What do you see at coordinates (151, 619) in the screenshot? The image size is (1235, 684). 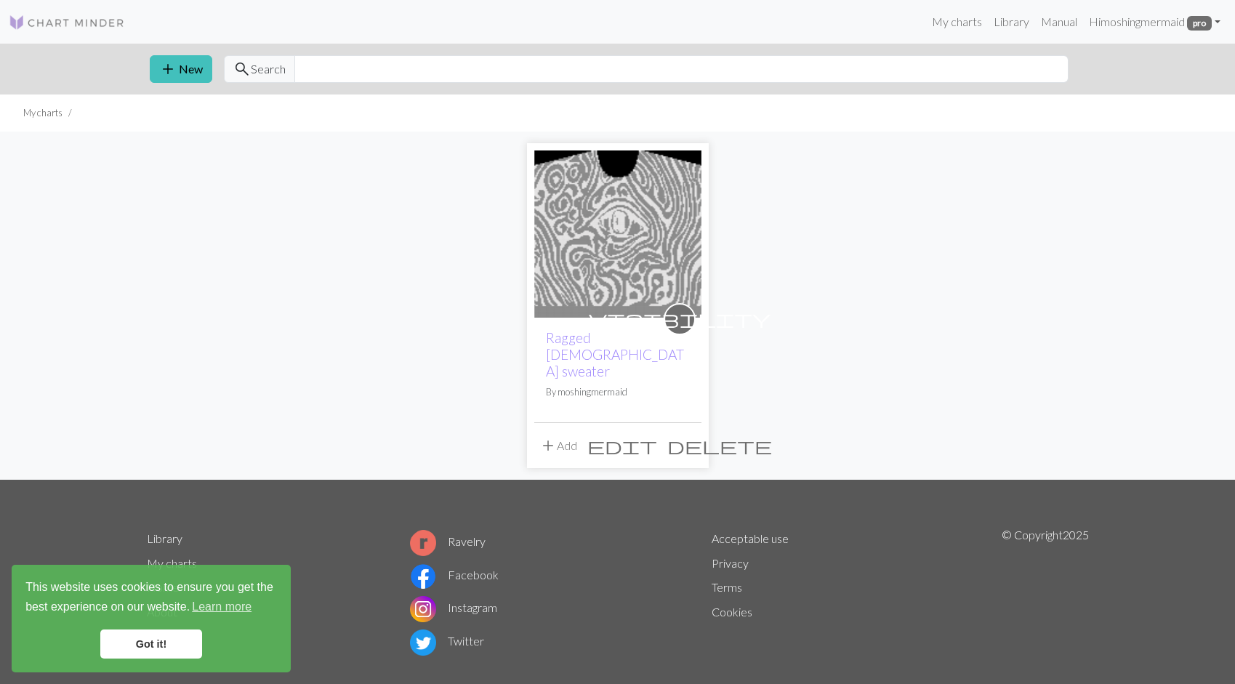 I see `div: cookieconsent` at bounding box center [151, 619].